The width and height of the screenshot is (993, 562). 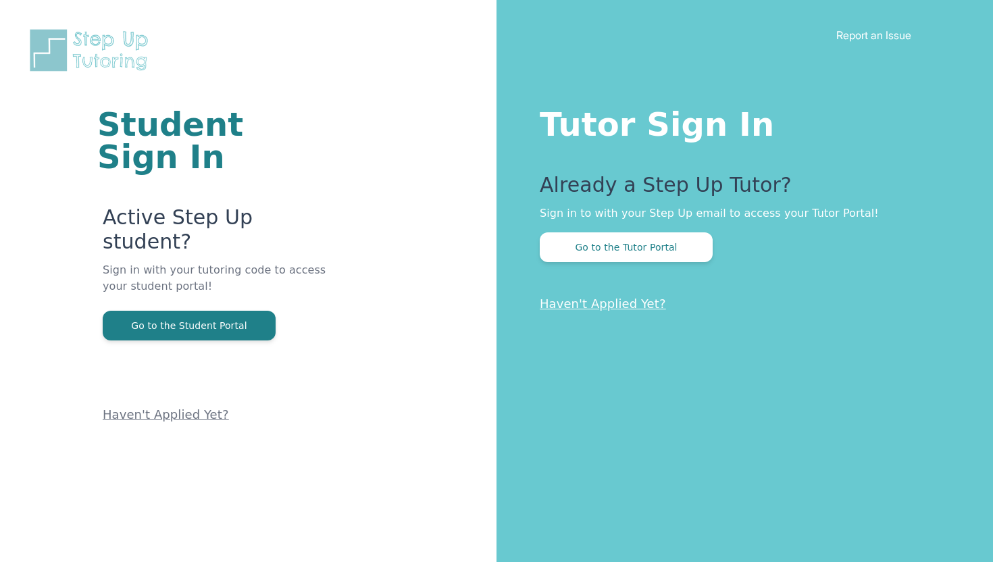 I want to click on p: Sign in to with your Step Up email to access your Tutor Portal!, so click(x=739, y=214).